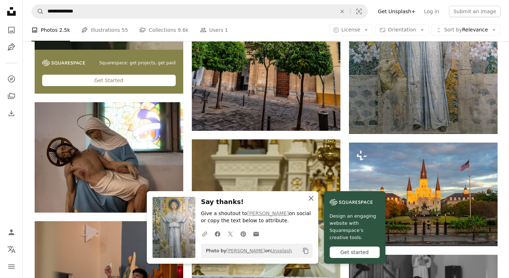 The image size is (509, 278). Describe the element at coordinates (281, 250) in the screenshot. I see `a: Unsplash` at that location.